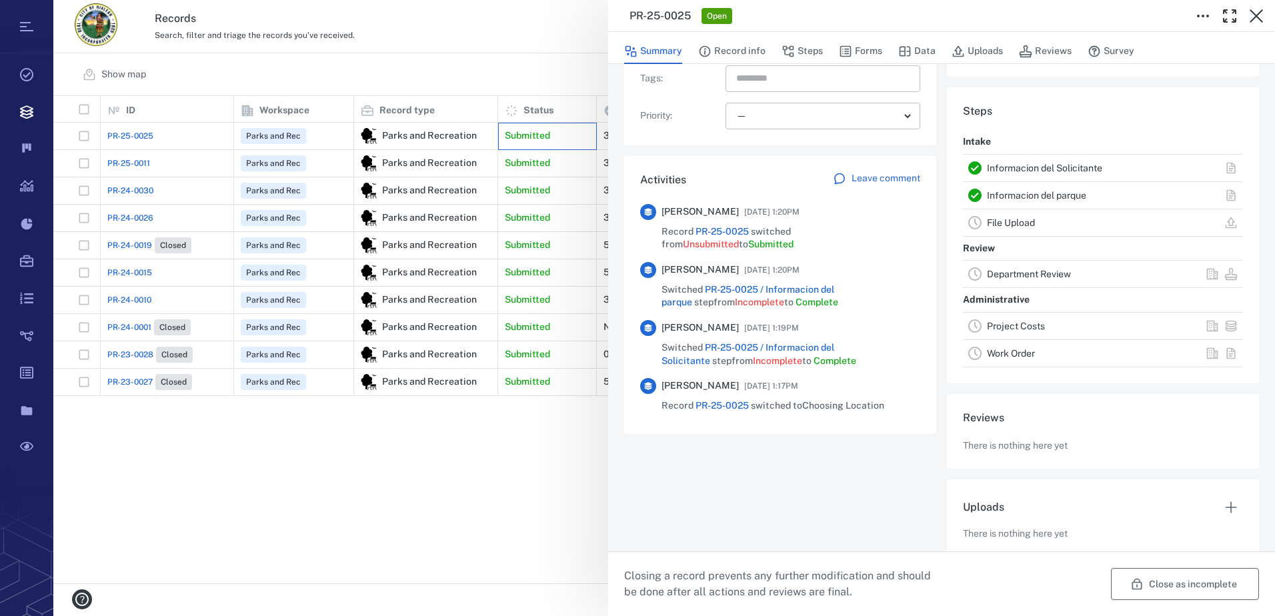 Image resolution: width=1275 pixels, height=616 pixels. What do you see at coordinates (876, 180) in the screenshot?
I see `a: Leave comment` at bounding box center [876, 180].